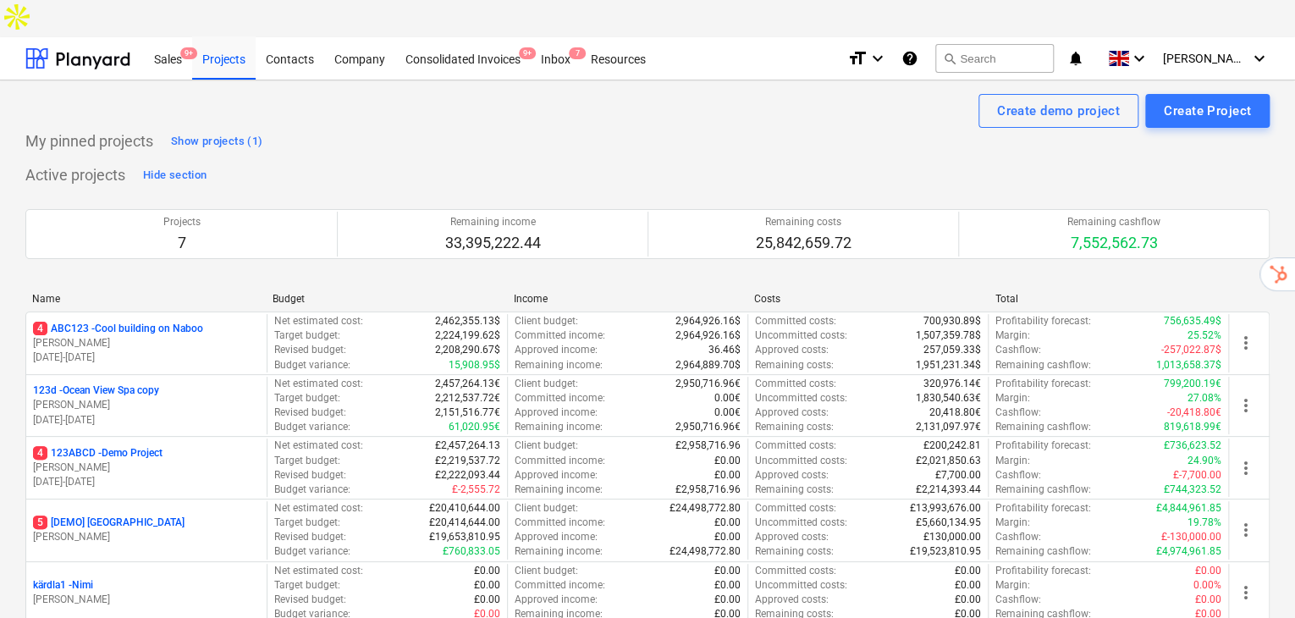 The image size is (1295, 618). I want to click on i: notifications, so click(1076, 58).